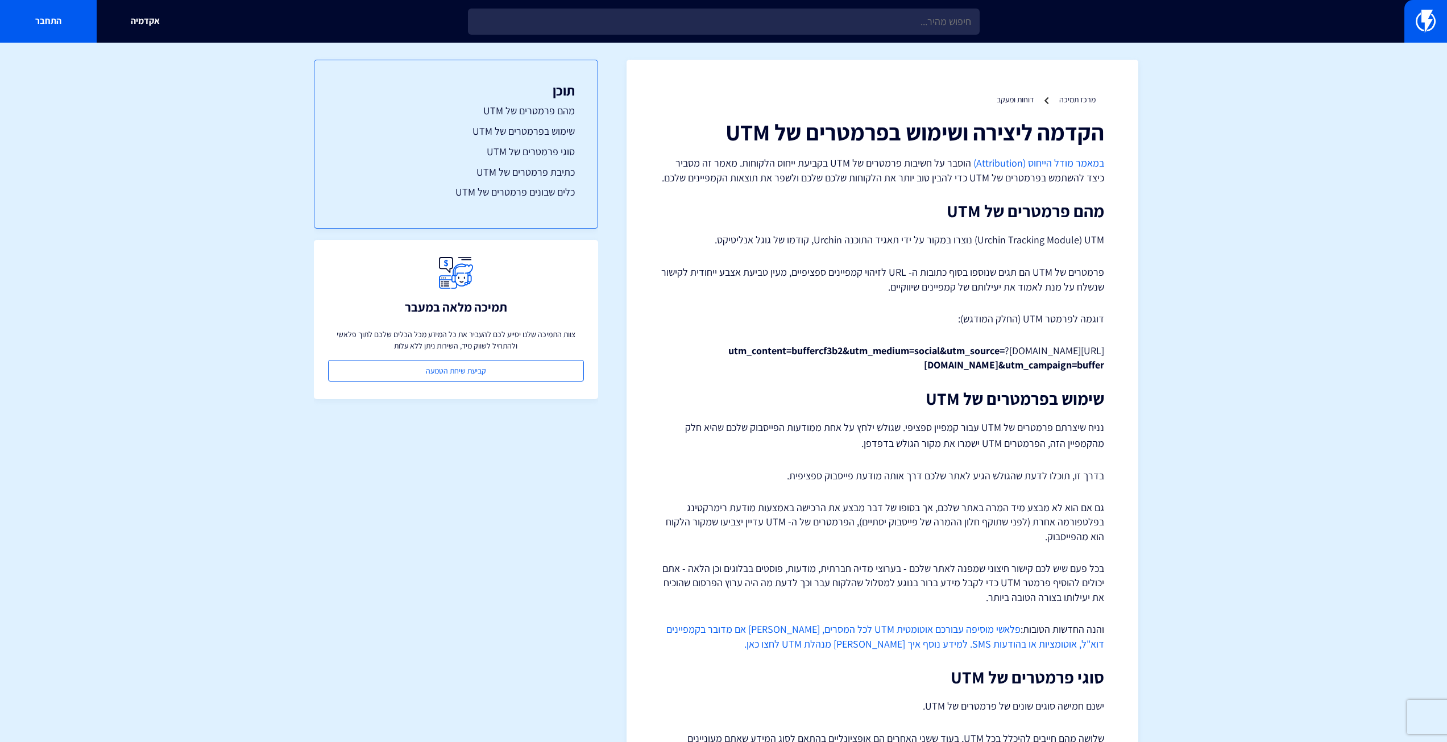 This screenshot has width=1447, height=742. What do you see at coordinates (883, 211) in the screenshot?
I see `h2: מהם פרמטרים של UTM` at bounding box center [883, 211].